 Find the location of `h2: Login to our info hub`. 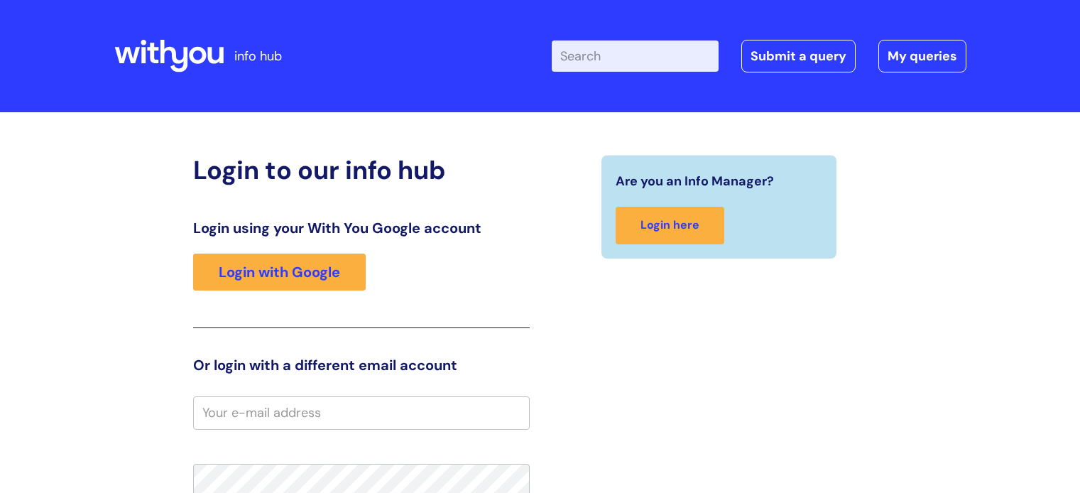

h2: Login to our info hub is located at coordinates (361, 170).